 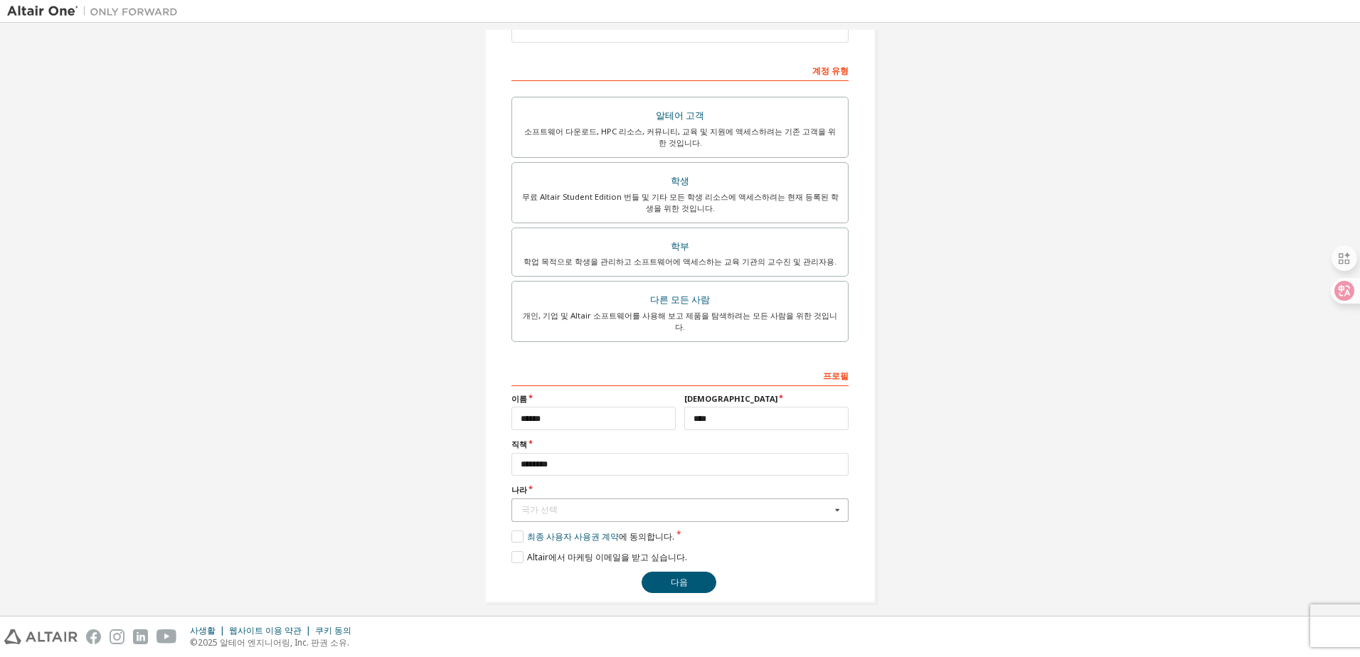 I want to click on div: 학생, so click(x=680, y=181).